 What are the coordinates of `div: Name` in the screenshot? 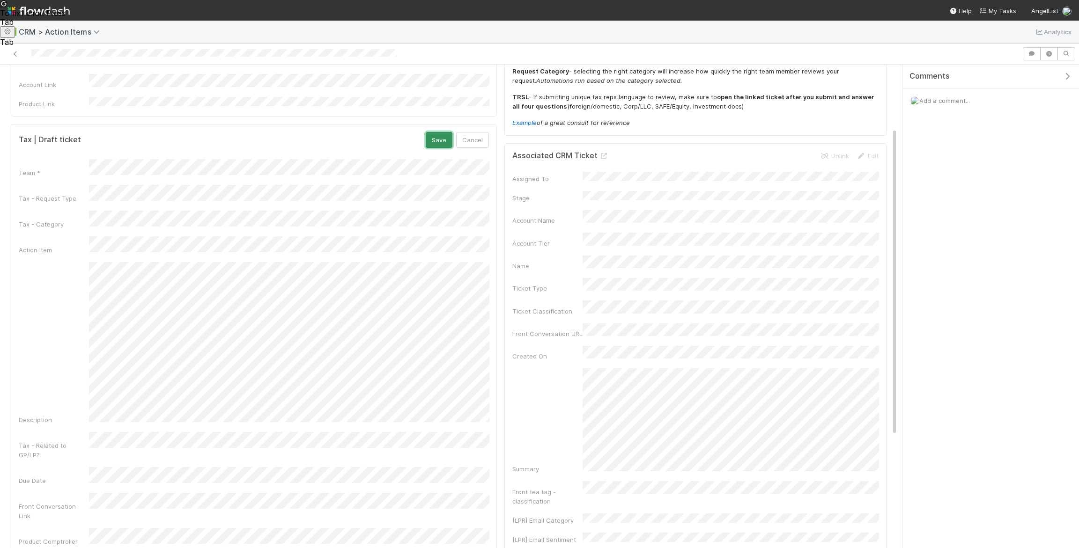 It's located at (547, 266).